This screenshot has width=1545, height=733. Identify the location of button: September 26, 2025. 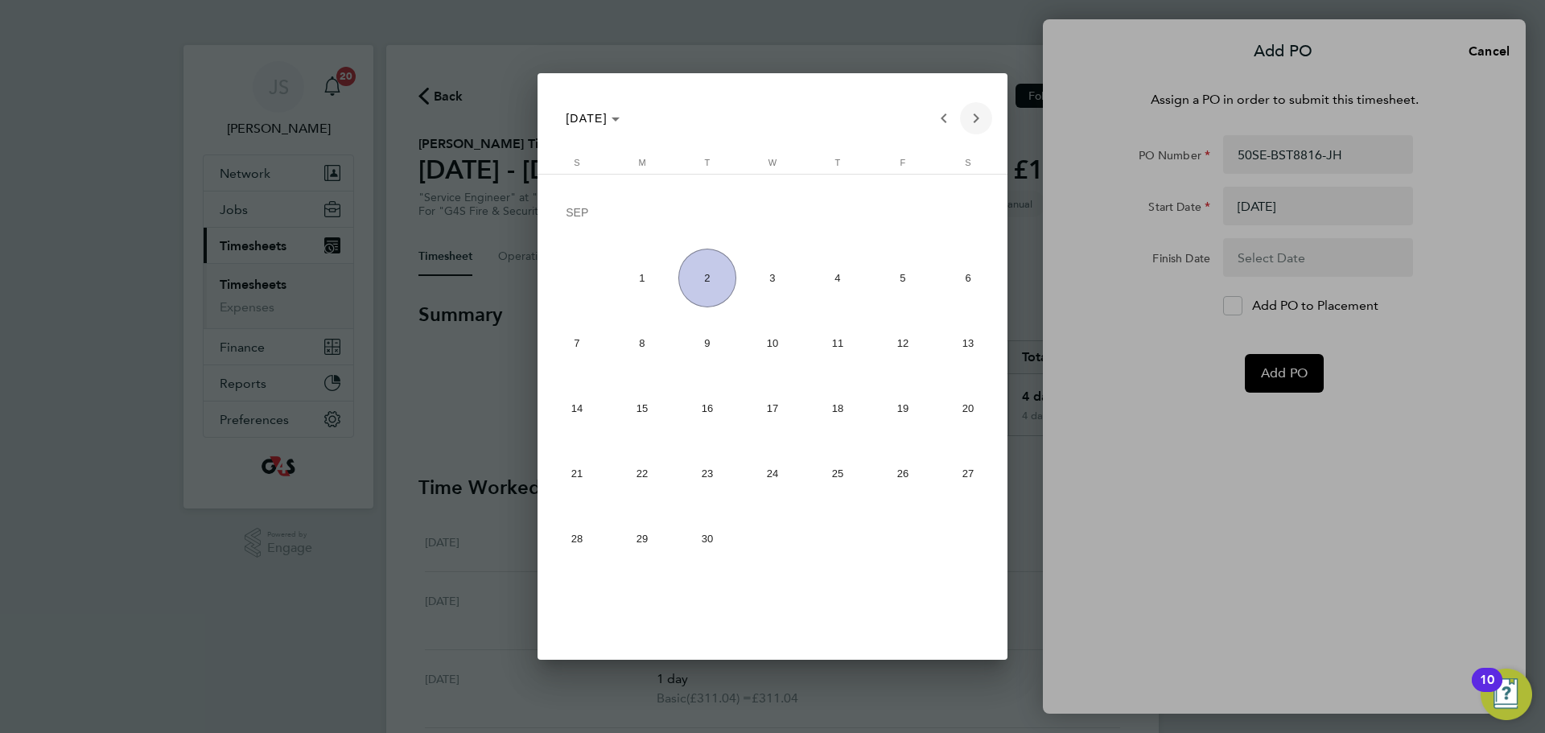
(902, 473).